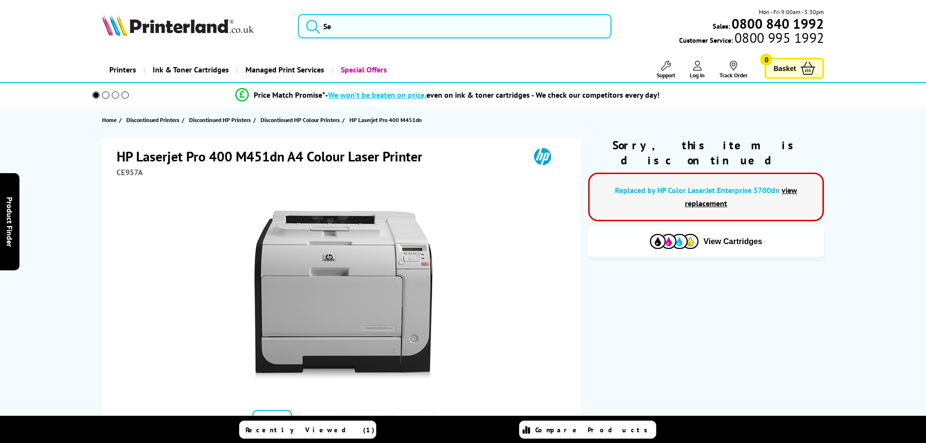 Image resolution: width=926 pixels, height=443 pixels. What do you see at coordinates (795, 68) in the screenshot?
I see `a: Basket 0` at bounding box center [795, 68].